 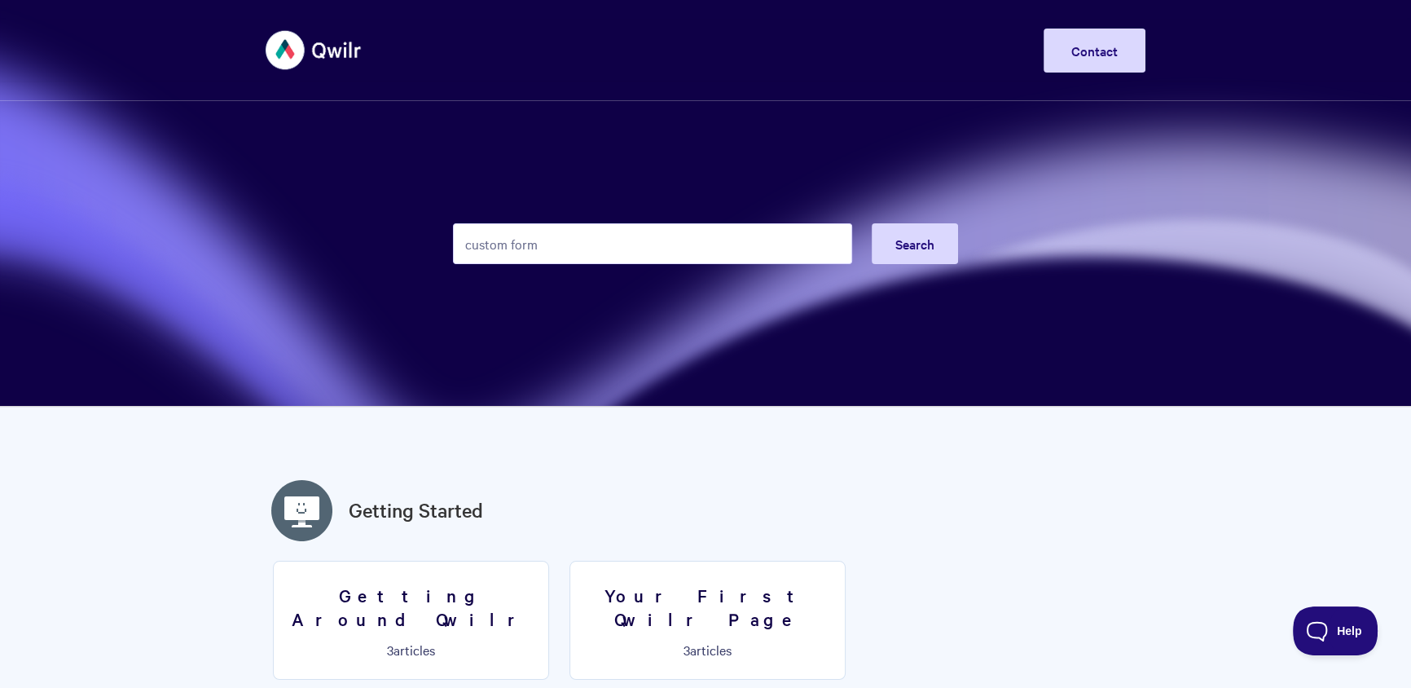 I want to click on h3: Your First Qwilr Page, so click(x=707, y=606).